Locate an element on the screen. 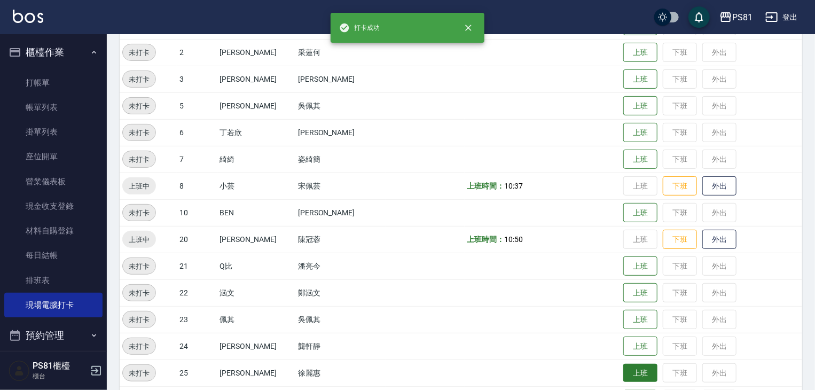 This screenshot has height=390, width=815. button: PS81 is located at coordinates (736, 17).